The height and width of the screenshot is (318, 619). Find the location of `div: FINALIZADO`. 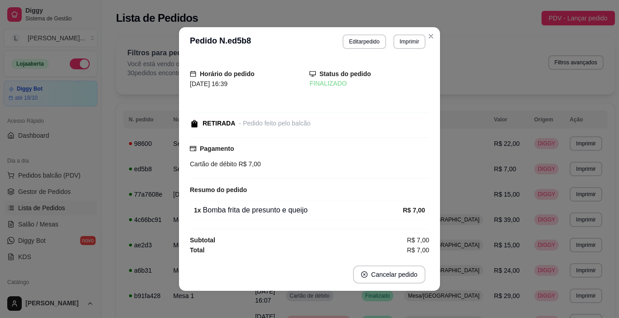

div: FINALIZADO is located at coordinates (369, 83).